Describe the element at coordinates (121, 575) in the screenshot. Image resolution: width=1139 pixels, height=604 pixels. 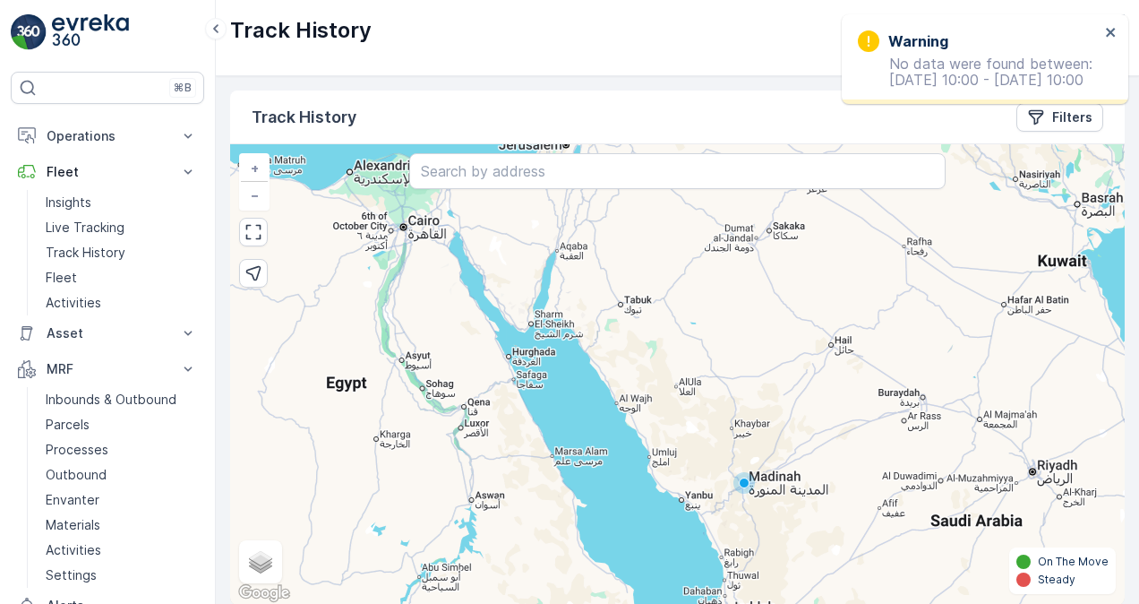
I see `a: Settings` at that location.